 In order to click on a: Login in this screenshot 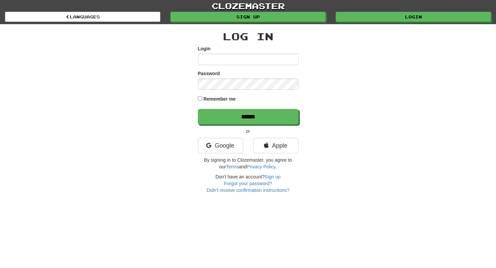, I will do `click(413, 17)`.